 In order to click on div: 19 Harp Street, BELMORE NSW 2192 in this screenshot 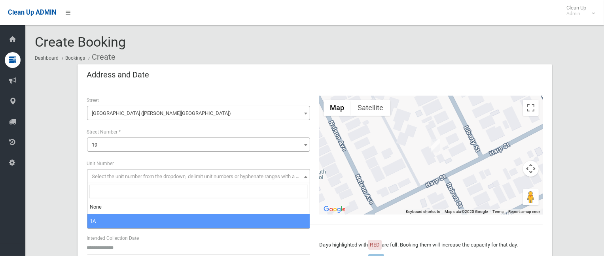, I will do `click(435, 146)`.